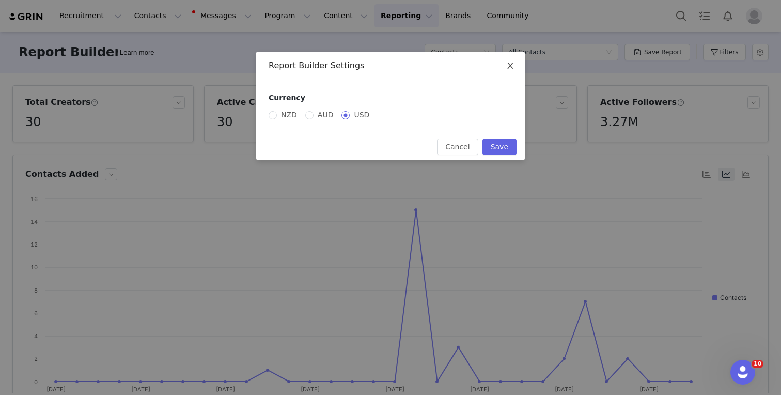 The height and width of the screenshot is (395, 781). Describe the element at coordinates (391, 66) in the screenshot. I see `div: Report Builder Settings` at that location.